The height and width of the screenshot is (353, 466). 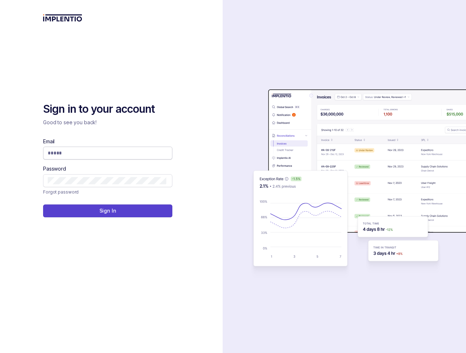 What do you see at coordinates (62, 18) in the screenshot?
I see `img: logo` at bounding box center [62, 18].